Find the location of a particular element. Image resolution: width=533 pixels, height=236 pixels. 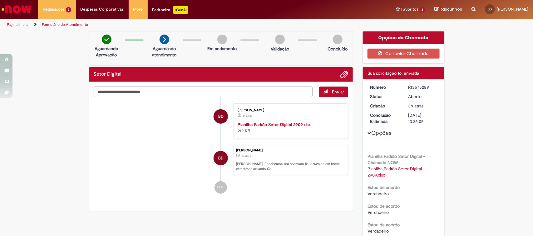

span: Favoritos is located at coordinates (409, 9).